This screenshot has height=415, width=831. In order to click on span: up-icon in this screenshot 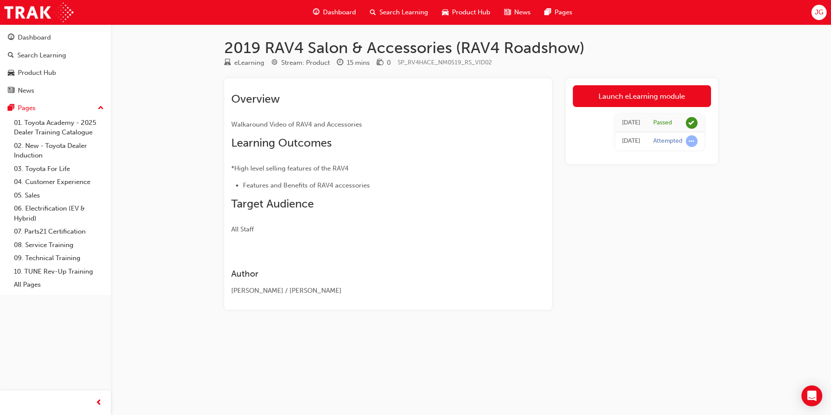, I will do `click(101, 108)`.